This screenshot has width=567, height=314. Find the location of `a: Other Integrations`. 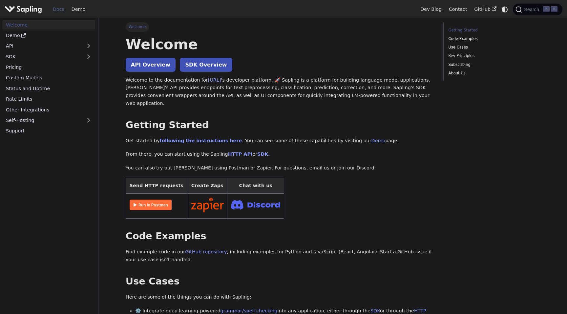

a: Other Integrations is located at coordinates (49, 110).